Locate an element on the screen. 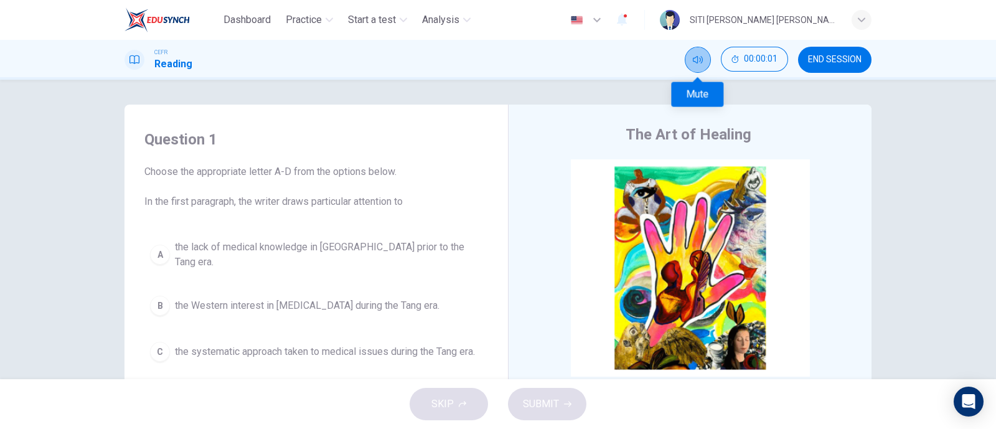 The image size is (996, 429). span: CEFR is located at coordinates (161, 52).